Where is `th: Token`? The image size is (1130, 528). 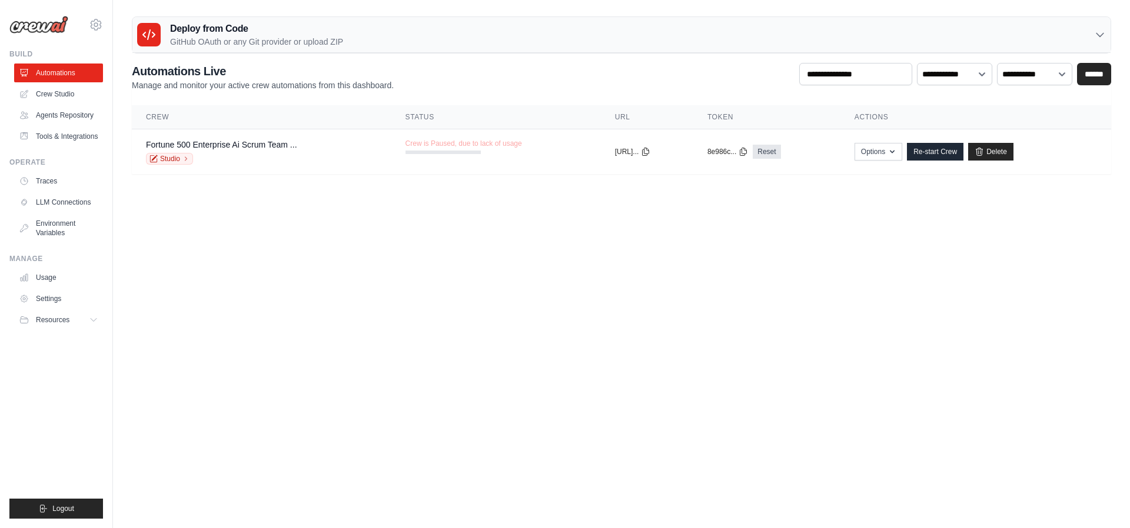 th: Token is located at coordinates (767, 117).